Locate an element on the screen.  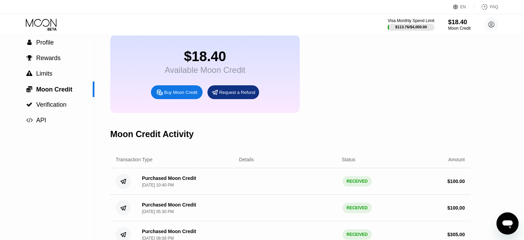
span: Profile is located at coordinates (45, 42).